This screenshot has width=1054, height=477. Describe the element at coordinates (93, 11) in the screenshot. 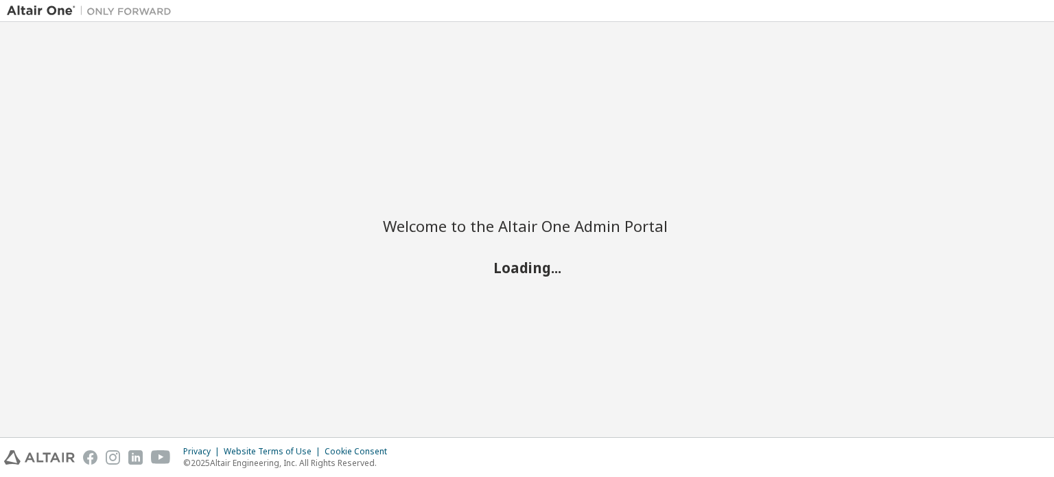

I see `img: Altair One` at that location.